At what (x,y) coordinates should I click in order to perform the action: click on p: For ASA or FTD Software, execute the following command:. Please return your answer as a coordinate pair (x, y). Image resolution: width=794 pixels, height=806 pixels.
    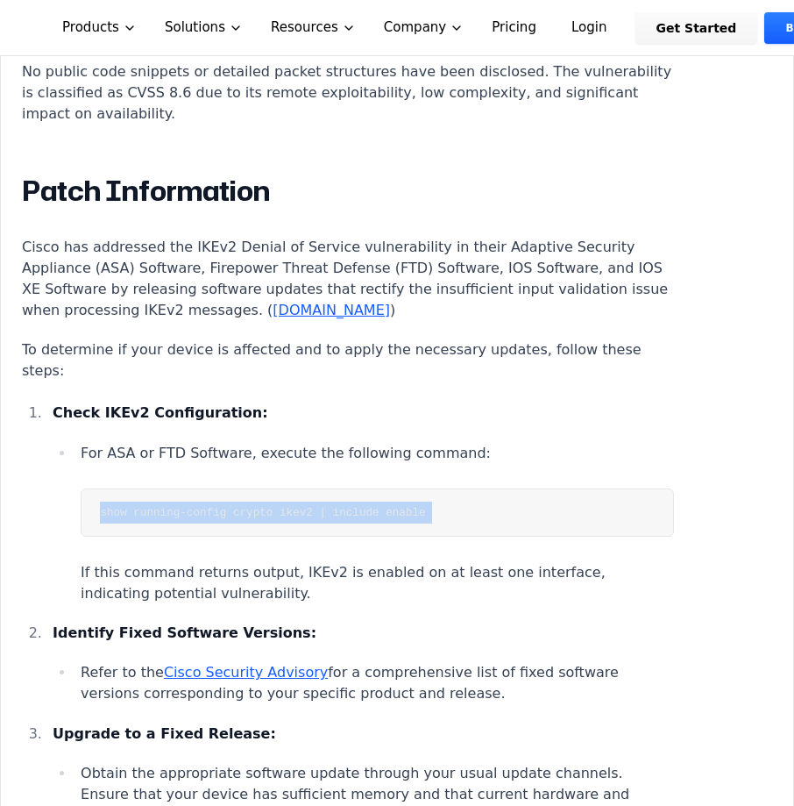
    Looking at the image, I should click on (377, 453).